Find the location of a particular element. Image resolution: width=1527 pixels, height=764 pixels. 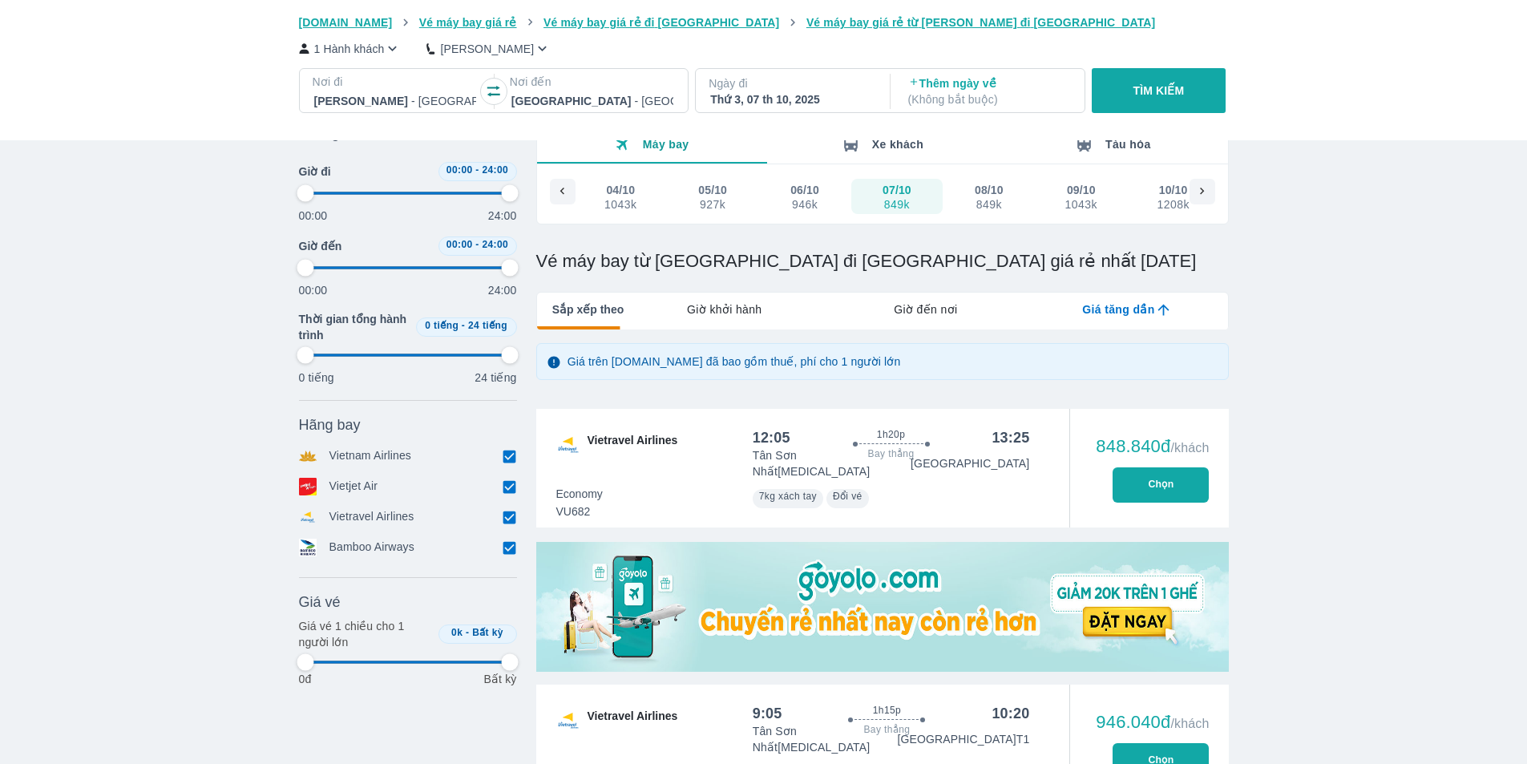

span: Thời gian tổng hành trình is located at coordinates (354, 327).